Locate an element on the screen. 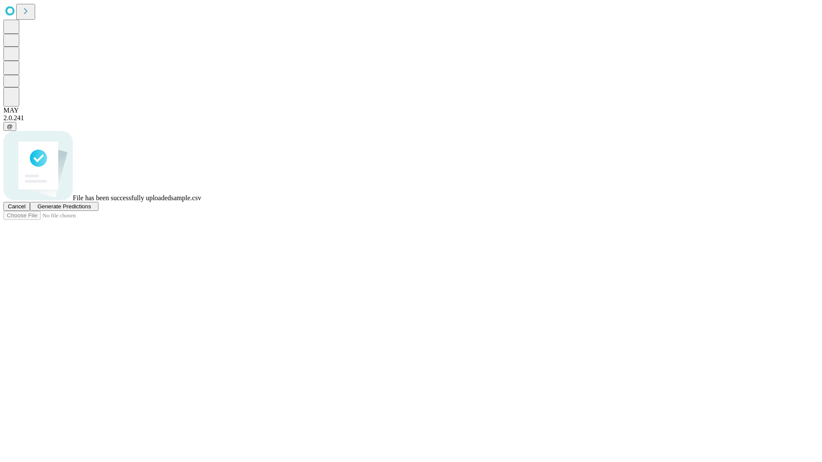 The height and width of the screenshot is (462, 822). span: Cancel is located at coordinates (17, 206).